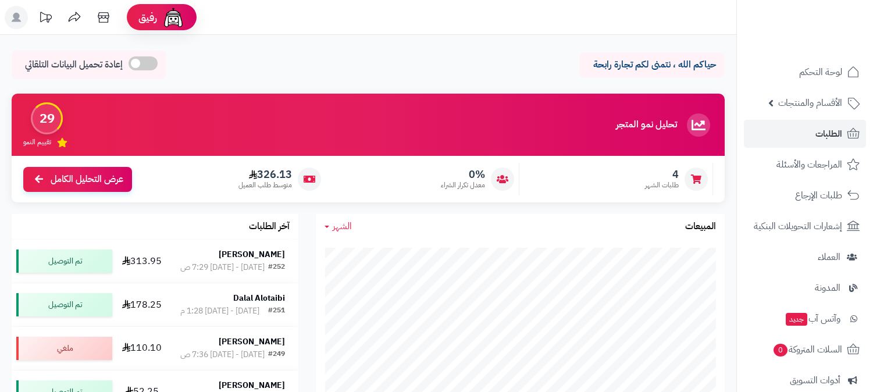 The height and width of the screenshot is (392, 873). I want to click on span: إشعارات التحويلات البنكية, so click(798, 226).